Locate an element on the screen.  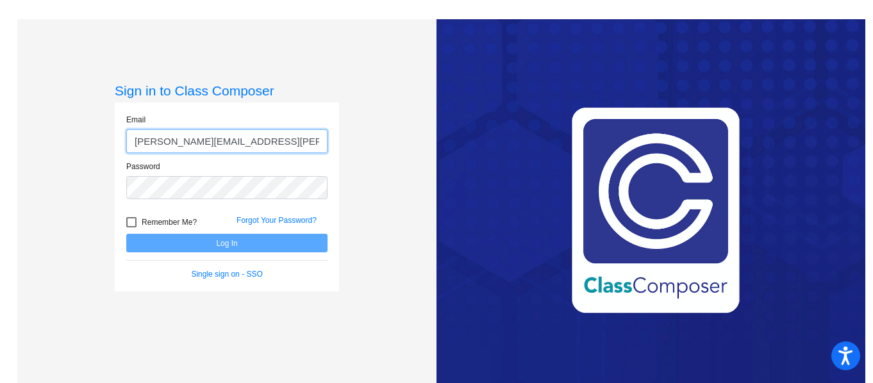
span: Remember Me? is located at coordinates (169, 222).